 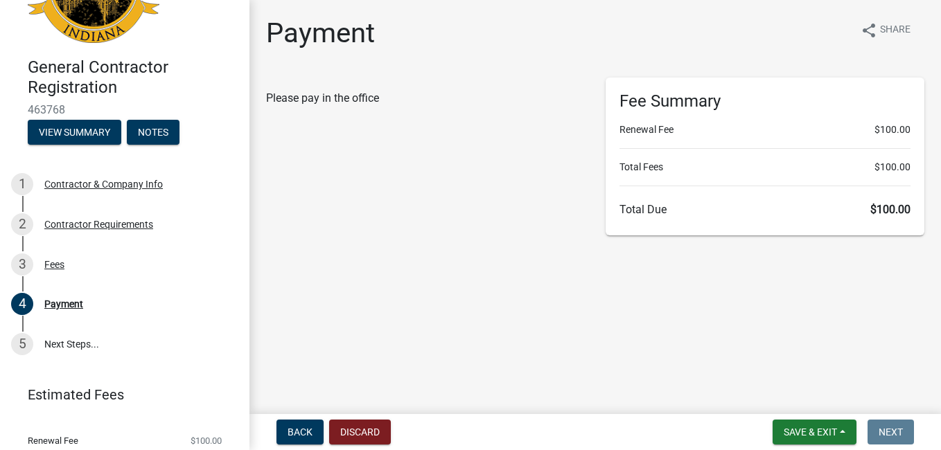 I want to click on i: share, so click(x=869, y=30).